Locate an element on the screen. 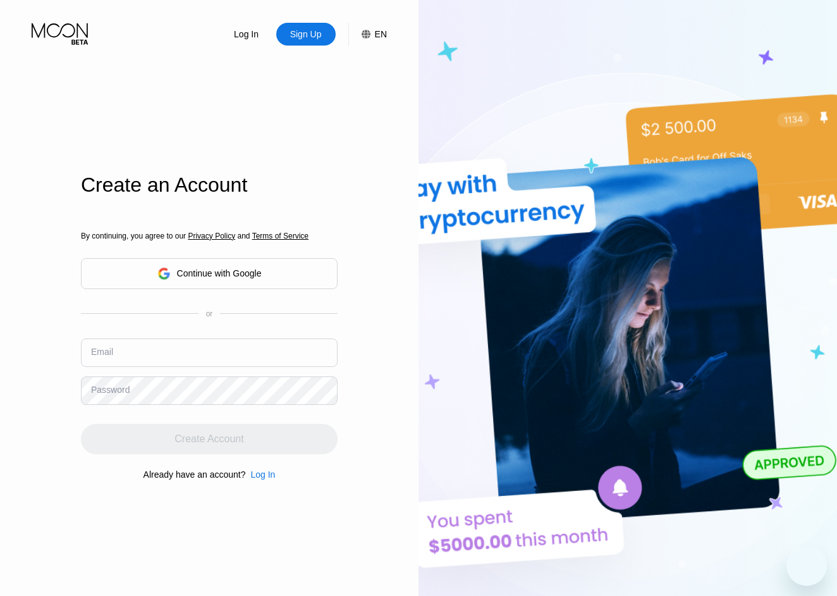 Image resolution: width=837 pixels, height=596 pixels. div: Sign Up is located at coordinates (306, 34).